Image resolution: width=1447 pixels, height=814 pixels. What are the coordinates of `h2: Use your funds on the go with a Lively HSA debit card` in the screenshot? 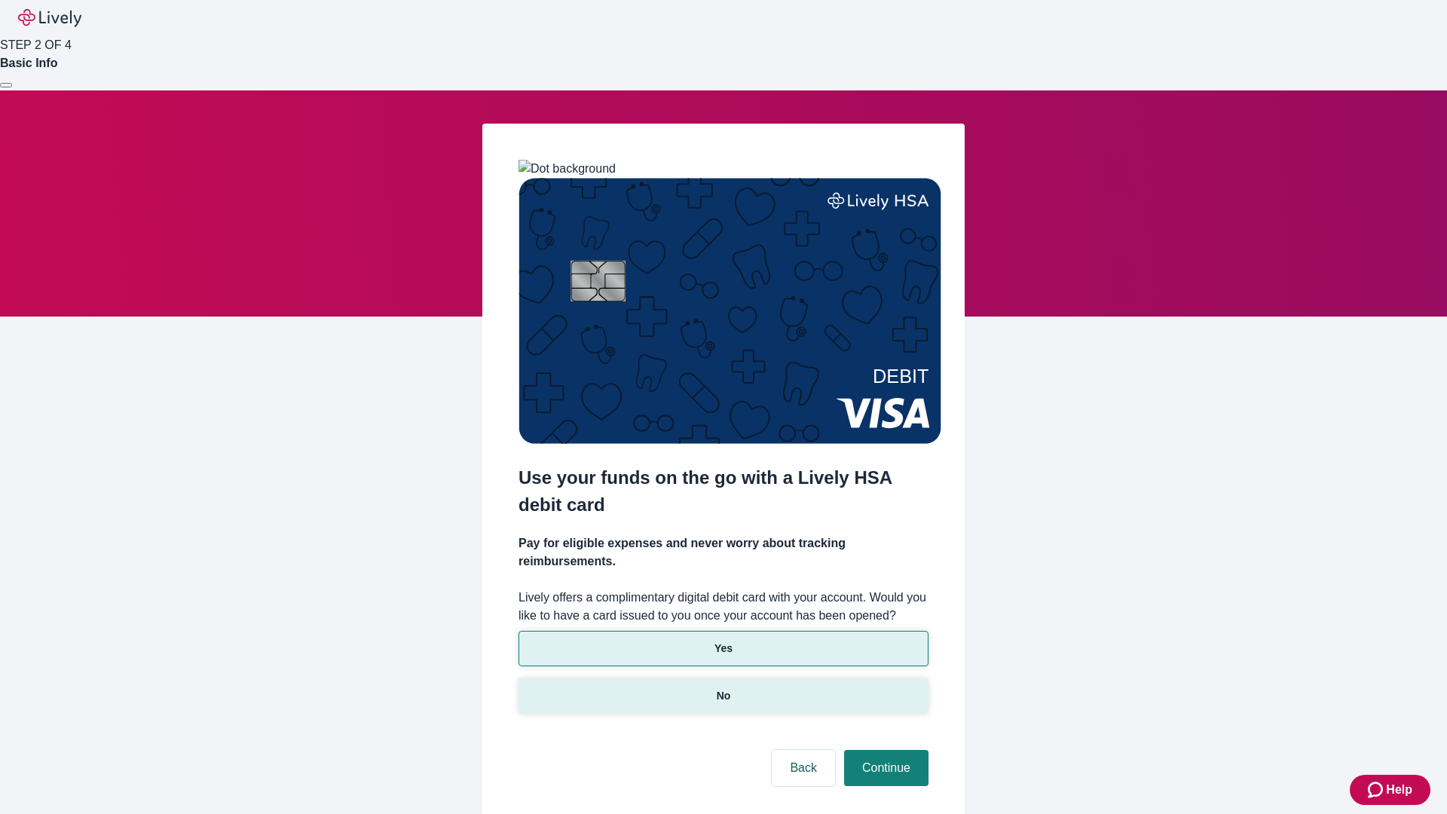 It's located at (723, 491).